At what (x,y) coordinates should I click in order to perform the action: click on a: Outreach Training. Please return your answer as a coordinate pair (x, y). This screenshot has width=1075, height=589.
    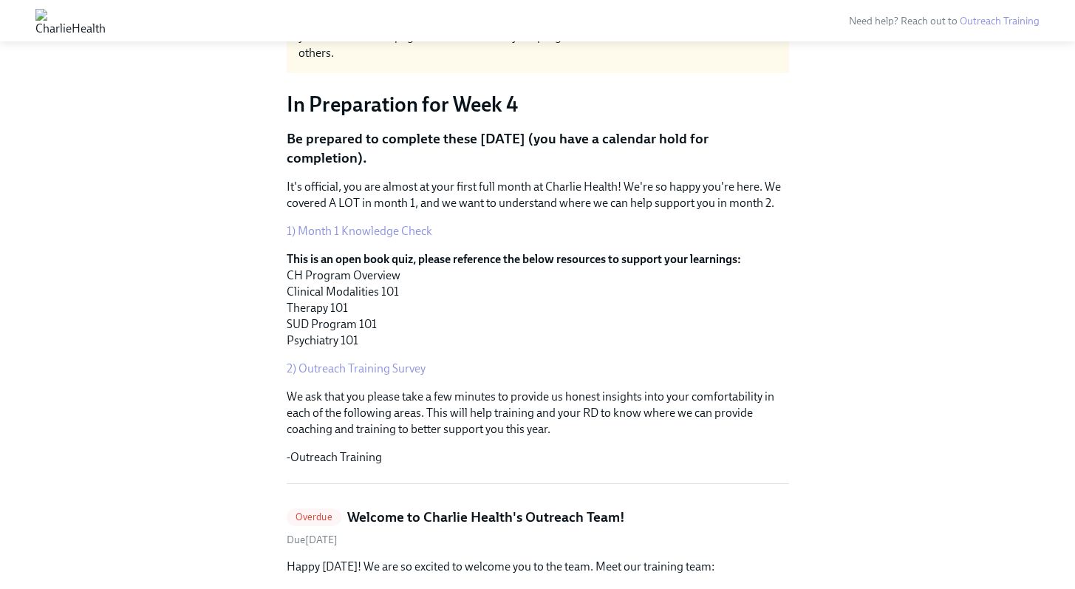
    Looking at the image, I should click on (999, 21).